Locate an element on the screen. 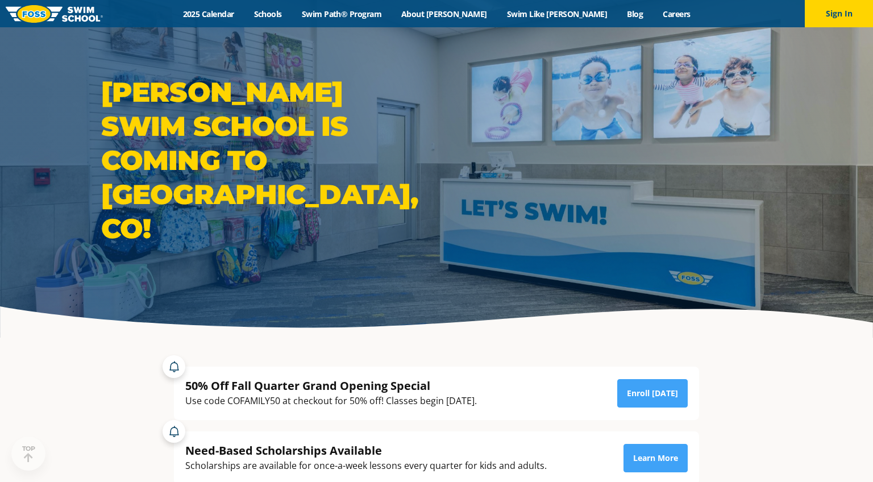  a: Careers is located at coordinates (677, 14).